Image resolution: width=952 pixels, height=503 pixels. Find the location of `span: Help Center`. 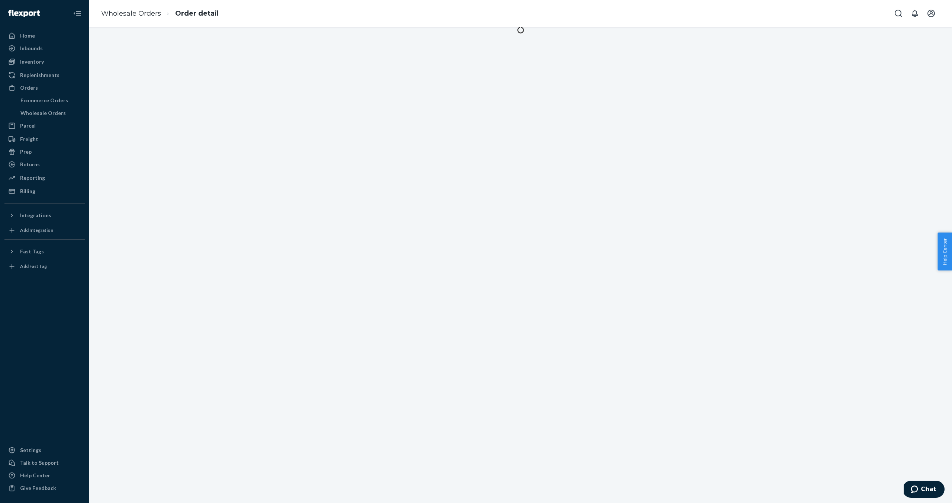

span: Help Center is located at coordinates (945, 251).